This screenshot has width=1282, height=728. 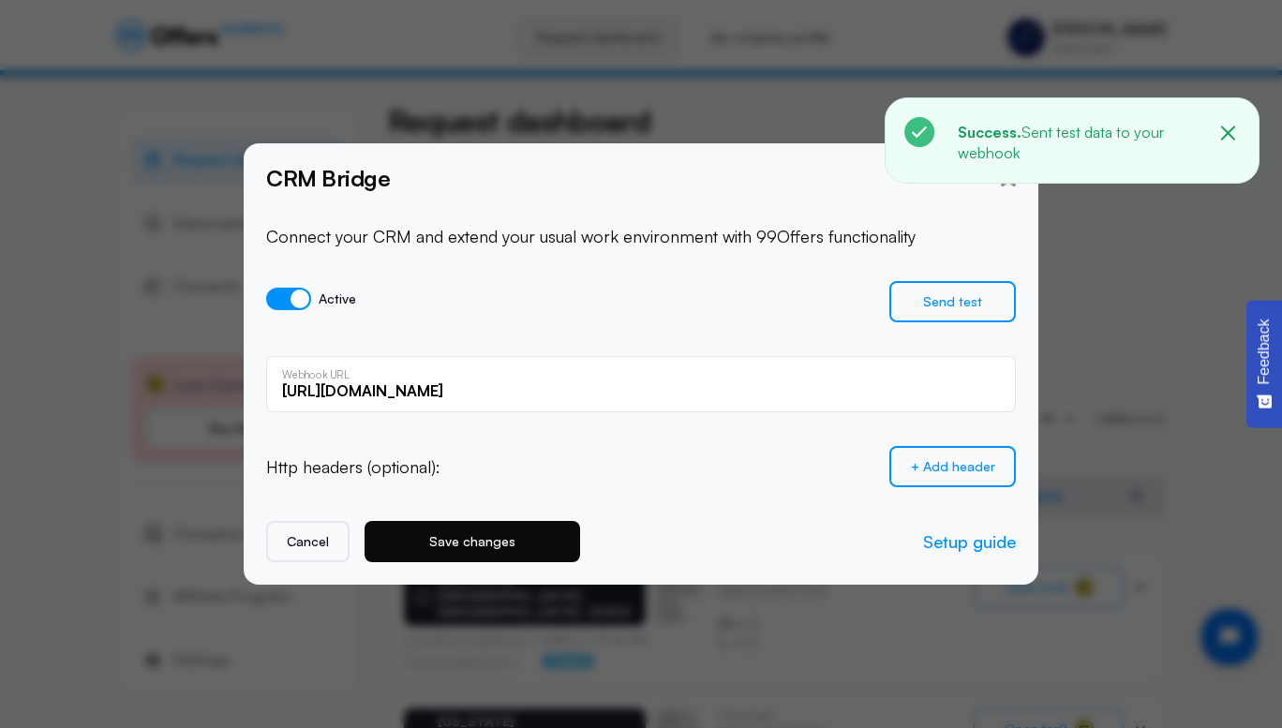 What do you see at coordinates (472, 542) in the screenshot?
I see `button: Save changes` at bounding box center [472, 542].